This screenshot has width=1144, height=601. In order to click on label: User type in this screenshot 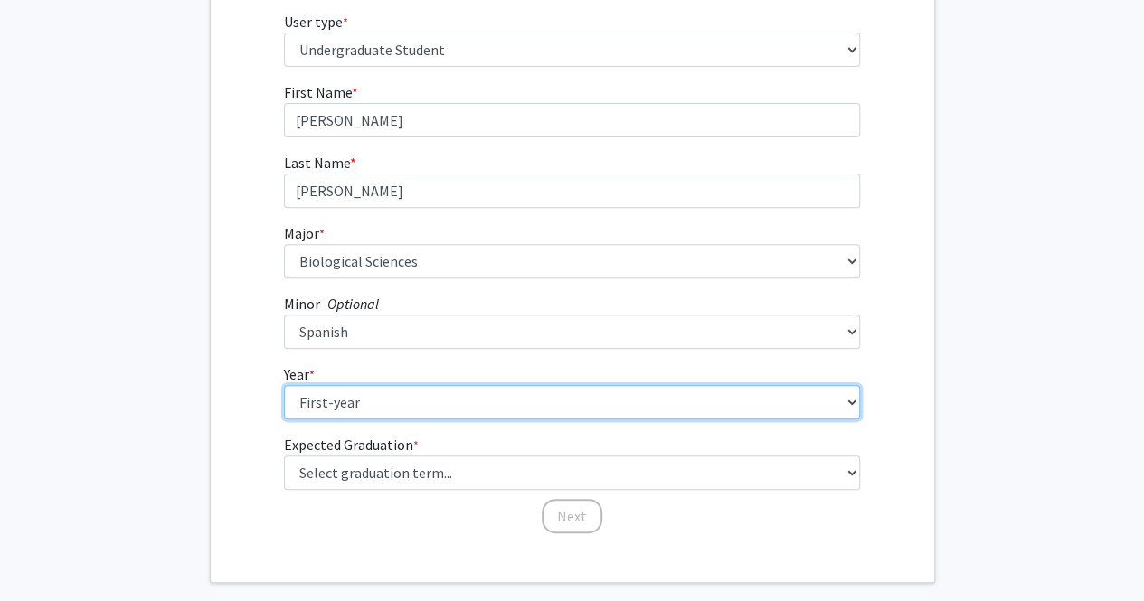, I will do `click(316, 22)`.